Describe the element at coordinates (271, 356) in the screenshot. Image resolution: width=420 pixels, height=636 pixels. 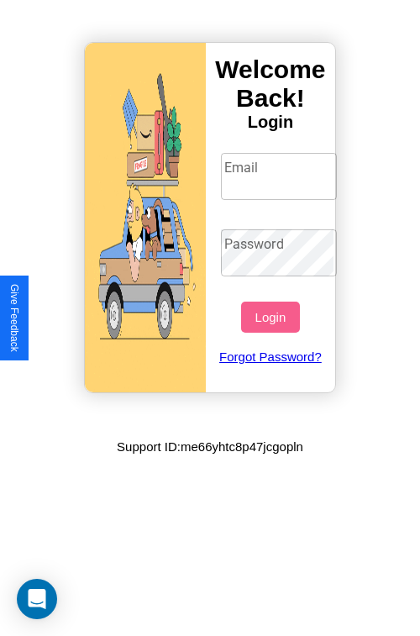
I see `a: Forgot Password?` at that location.